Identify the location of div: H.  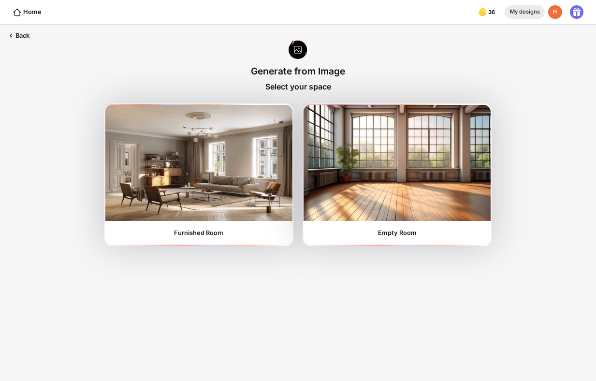
(555, 12).